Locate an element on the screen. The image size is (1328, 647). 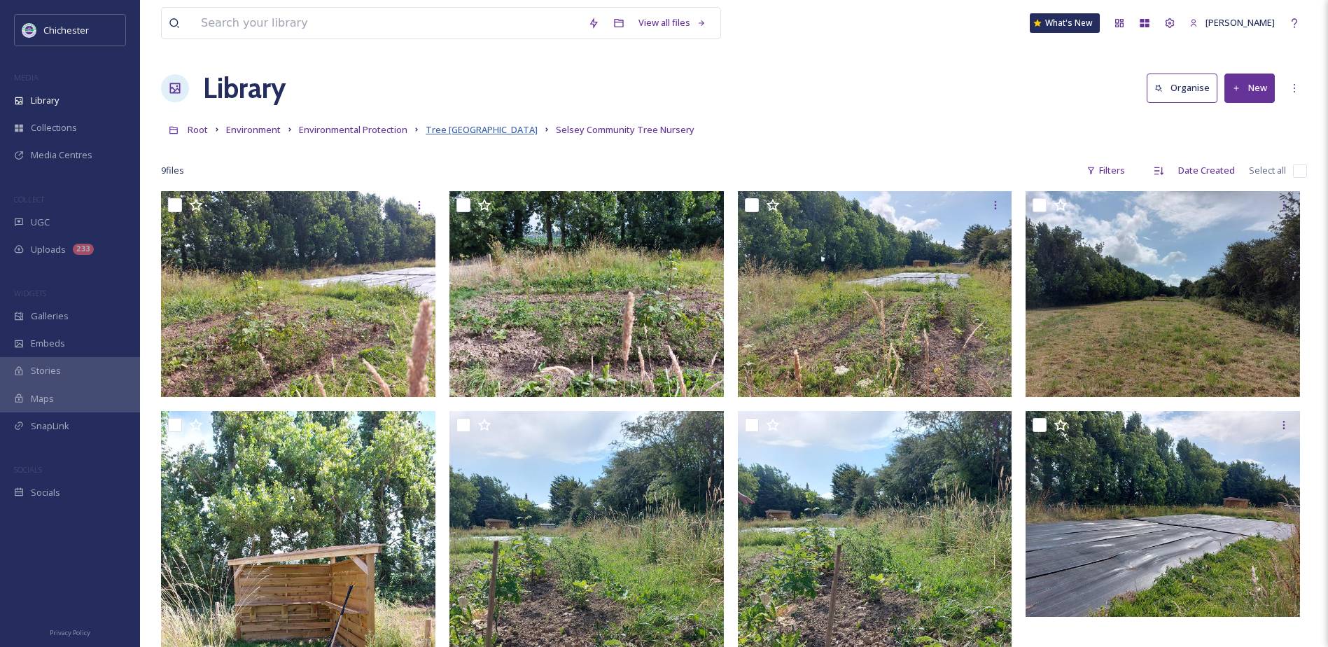
a: View all files is located at coordinates (672, 22).